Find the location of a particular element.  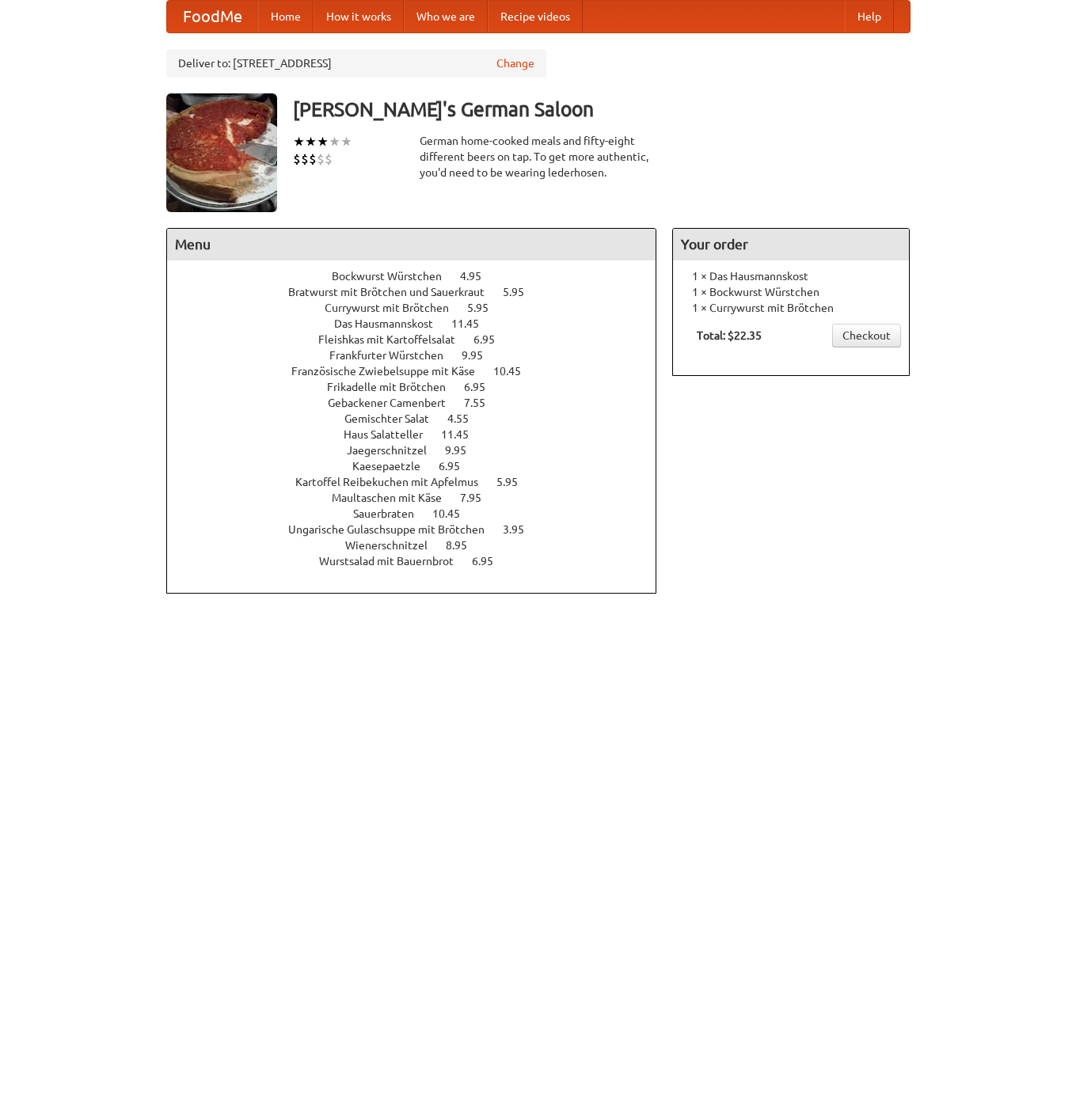

span: 4.95 is located at coordinates (479, 276).